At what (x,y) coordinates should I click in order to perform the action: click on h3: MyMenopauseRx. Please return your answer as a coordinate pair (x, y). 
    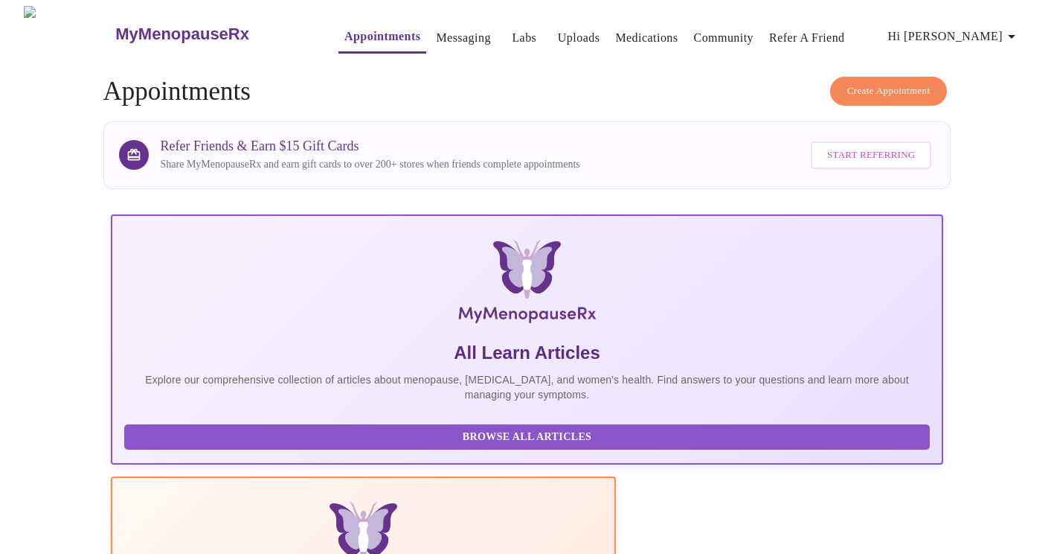
    Looking at the image, I should click on (182, 34).